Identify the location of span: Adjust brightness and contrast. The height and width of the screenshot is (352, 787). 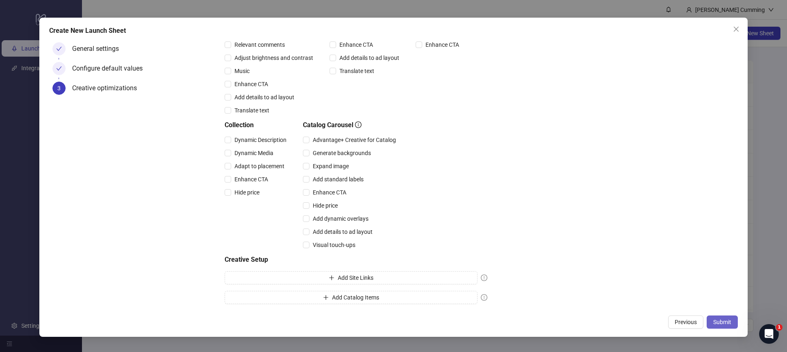
(274, 58).